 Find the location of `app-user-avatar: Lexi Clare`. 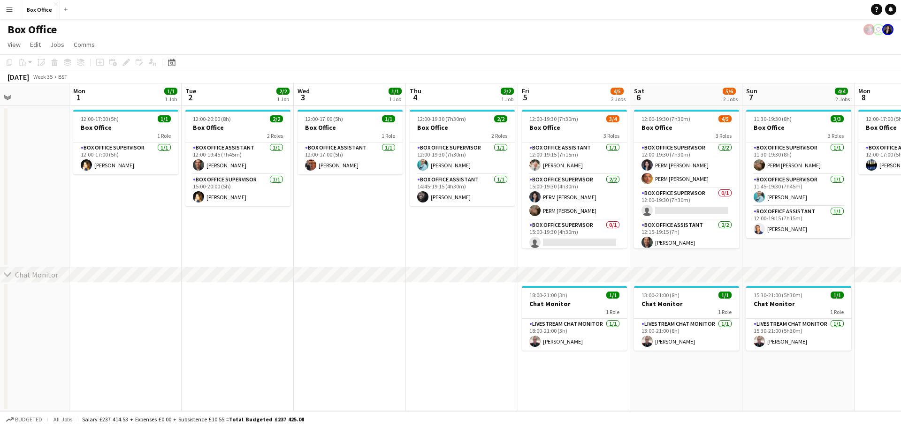

app-user-avatar: Lexi Clare is located at coordinates (887, 30).